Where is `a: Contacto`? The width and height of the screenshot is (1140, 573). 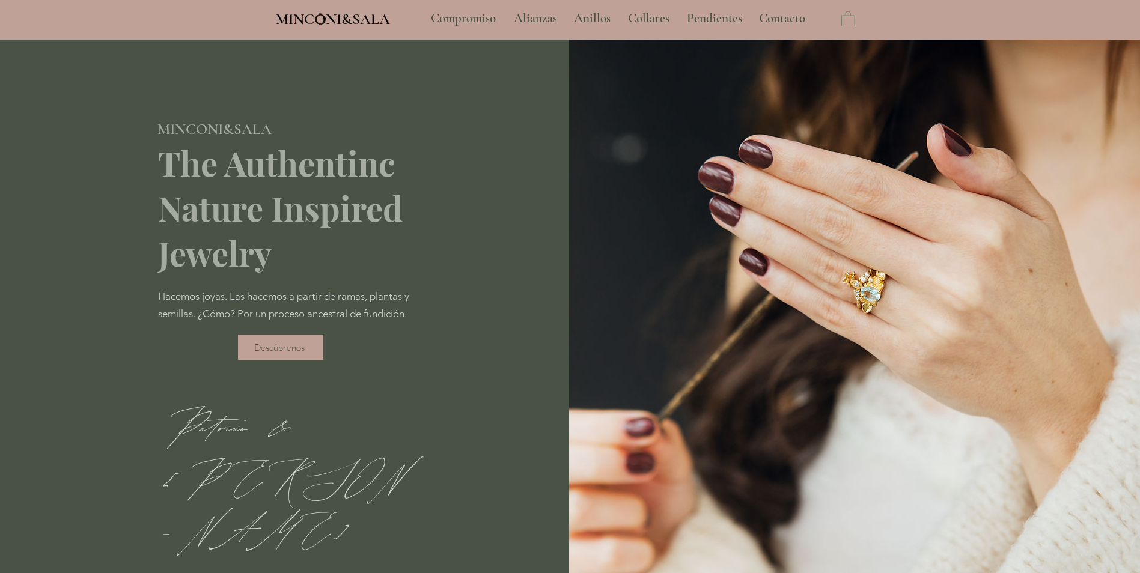
a: Contacto is located at coordinates (783, 19).